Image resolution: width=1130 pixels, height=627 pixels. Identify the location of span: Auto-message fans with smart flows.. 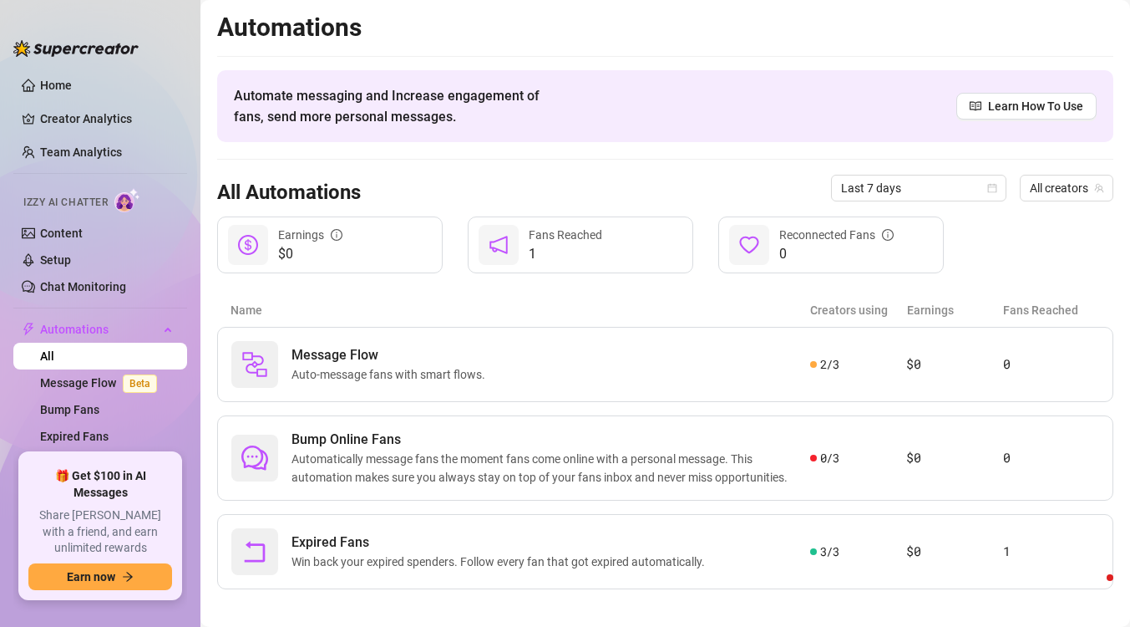
(392, 374).